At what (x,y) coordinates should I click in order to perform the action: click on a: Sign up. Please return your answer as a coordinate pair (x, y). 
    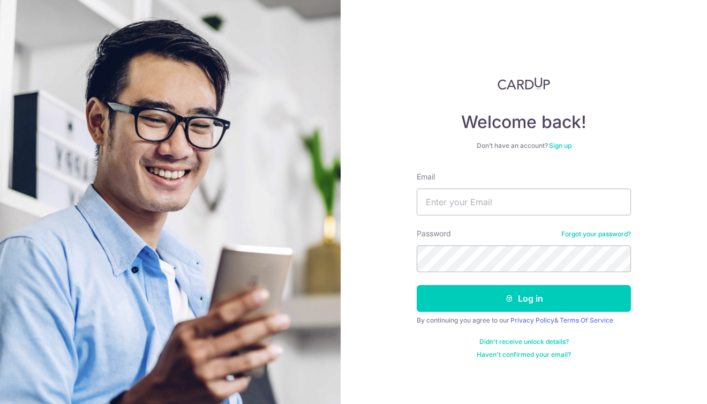
    Looking at the image, I should click on (561, 145).